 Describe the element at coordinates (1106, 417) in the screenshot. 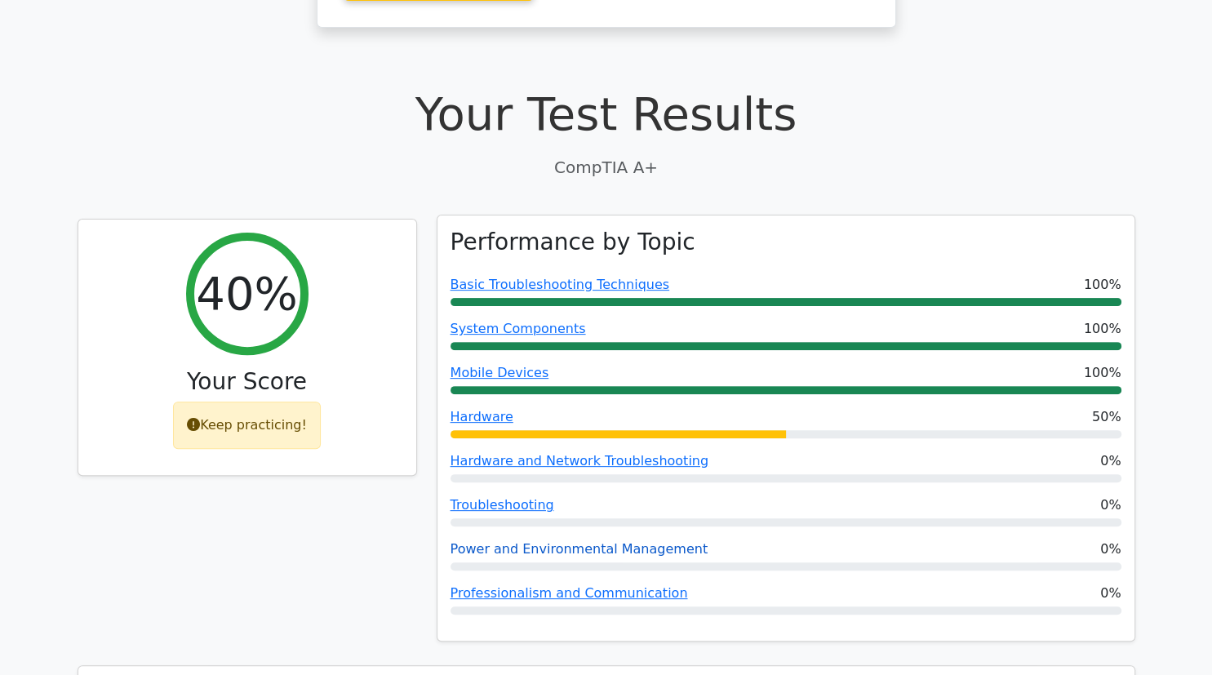

I see `span: 50%` at that location.